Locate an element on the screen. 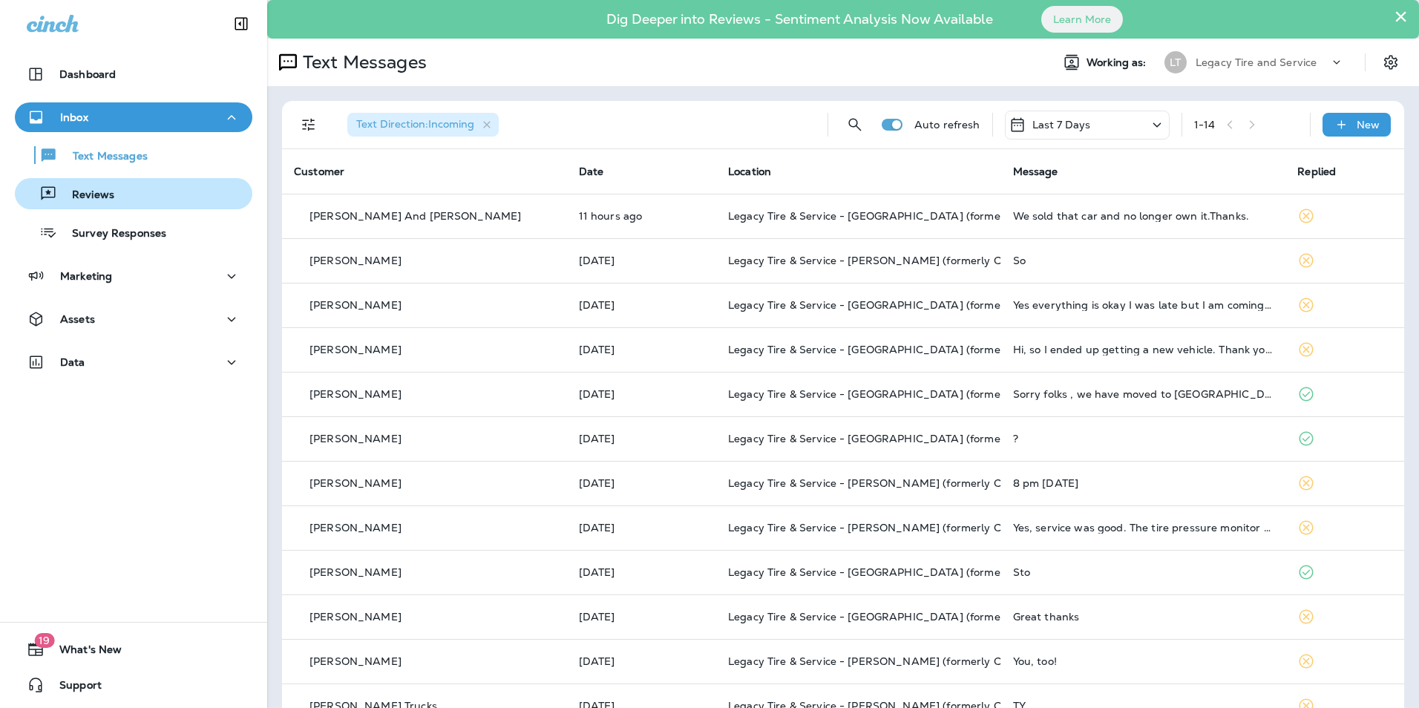  button: Survey Responses is located at coordinates (134, 232).